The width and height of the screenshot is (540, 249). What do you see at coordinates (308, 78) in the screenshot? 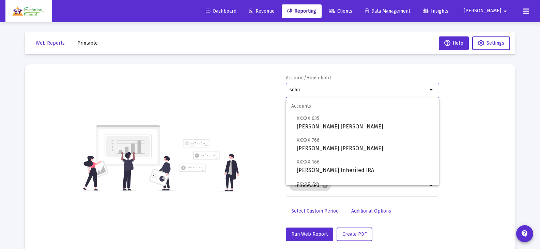
I see `label: Account/Household` at bounding box center [308, 78].